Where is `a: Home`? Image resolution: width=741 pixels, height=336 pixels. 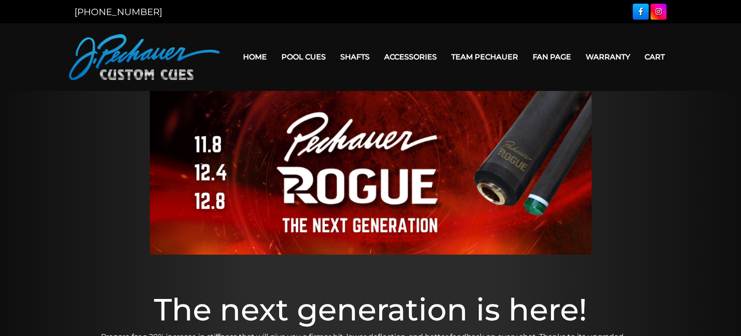
a: Home is located at coordinates (255, 57).